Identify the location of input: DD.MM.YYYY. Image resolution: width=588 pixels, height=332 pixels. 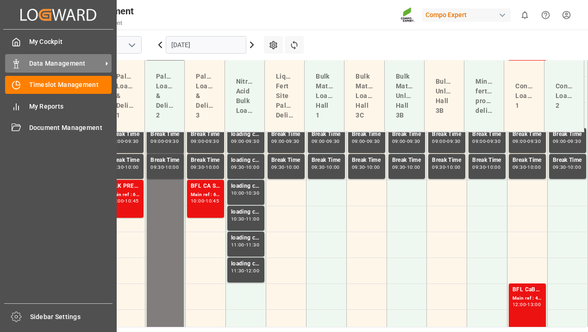
(206, 45).